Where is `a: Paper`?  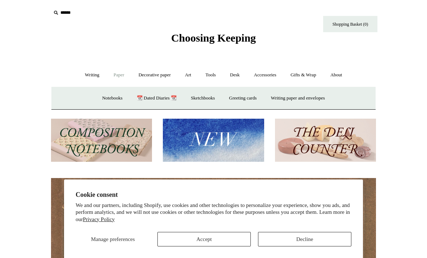 a: Paper is located at coordinates (119, 75).